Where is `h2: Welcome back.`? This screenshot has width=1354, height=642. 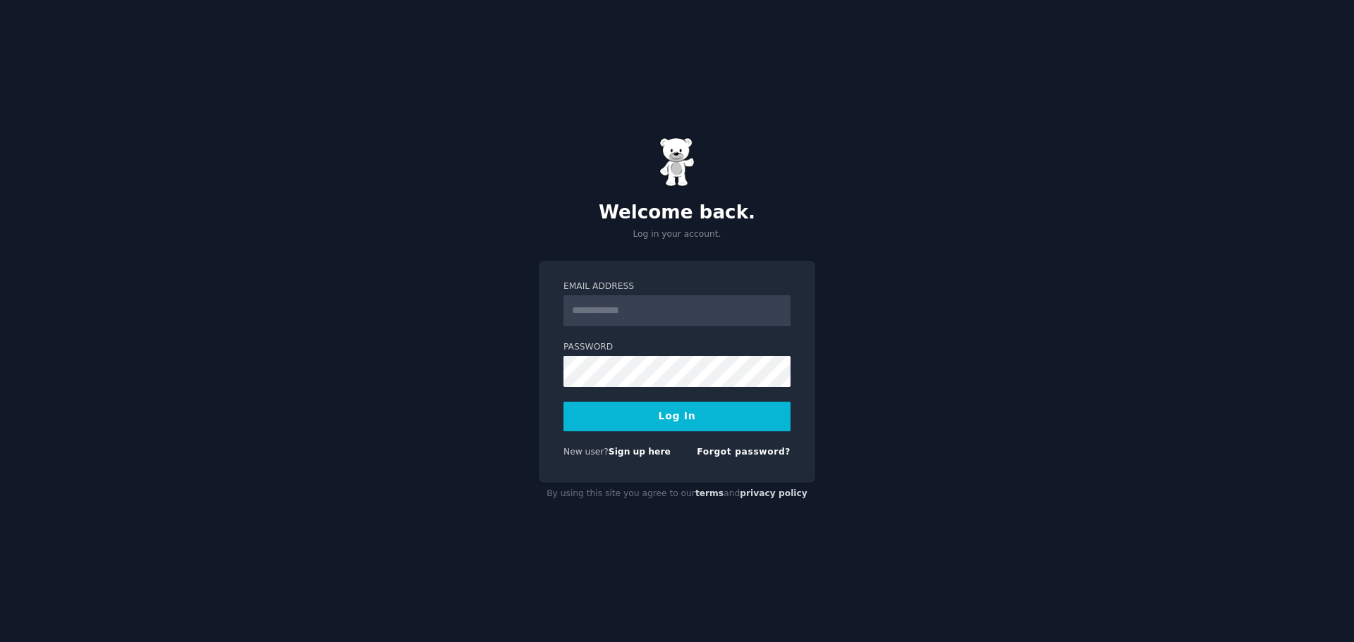
h2: Welcome back. is located at coordinates (677, 213).